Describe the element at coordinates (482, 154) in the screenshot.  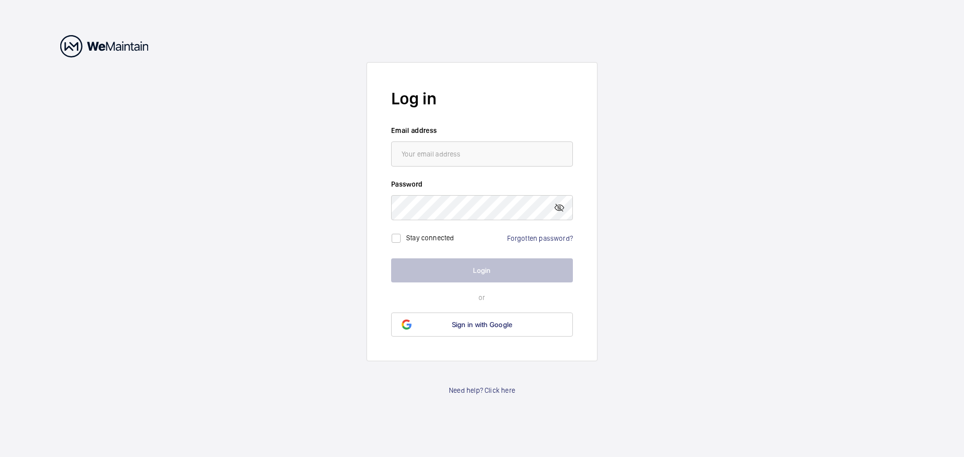
I see `input: Your email address` at that location.